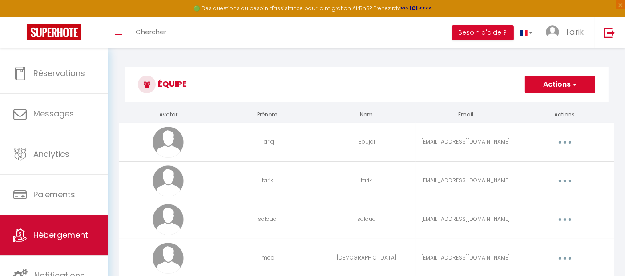  What do you see at coordinates (574, 32) in the screenshot?
I see `span: Tarik` at bounding box center [574, 32].